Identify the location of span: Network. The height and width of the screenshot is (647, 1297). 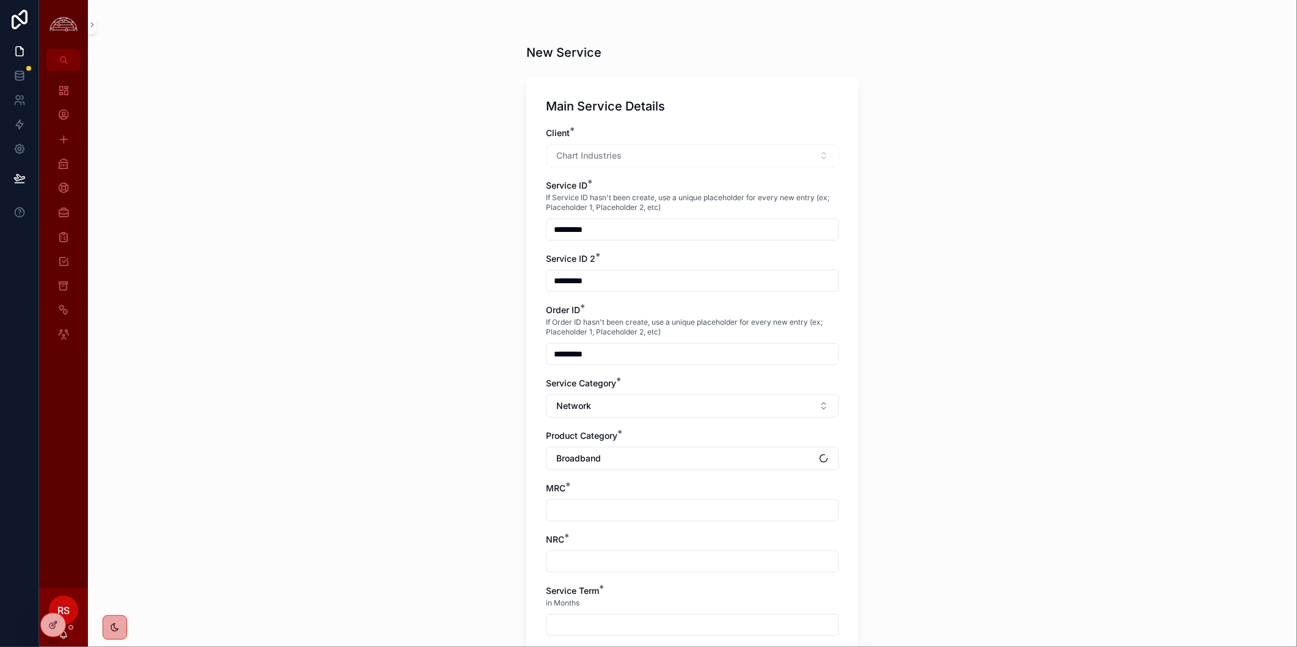
(573, 406).